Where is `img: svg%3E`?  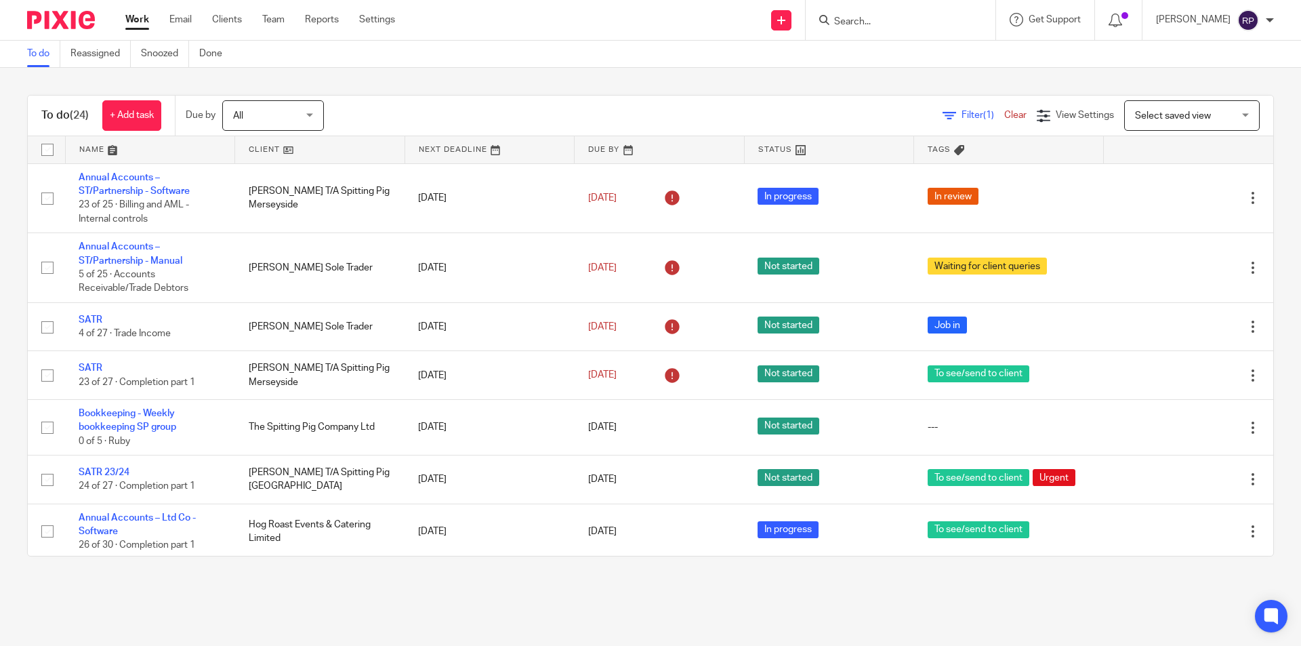
img: svg%3E is located at coordinates (1248, 20).